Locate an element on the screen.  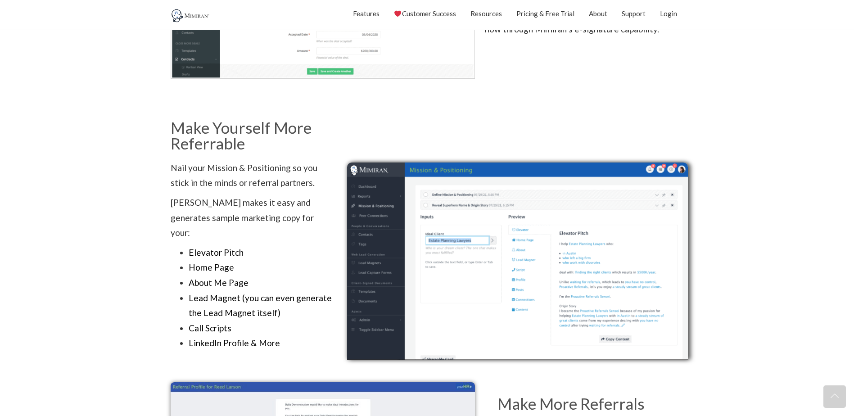
img: Mimiran CRM Mission and Positioning Tool is located at coordinates (517, 261).